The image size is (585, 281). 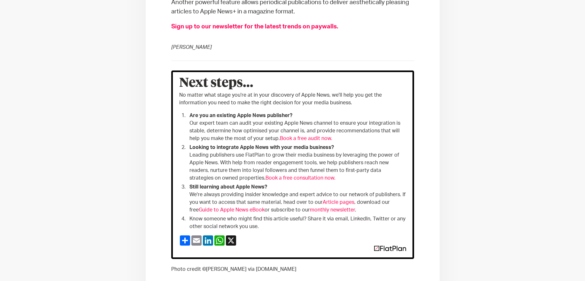 What do you see at coordinates (262, 148) in the screenshot?
I see `strong: Looking to integrate Apple News with your media business? ‍` at bounding box center [262, 148].